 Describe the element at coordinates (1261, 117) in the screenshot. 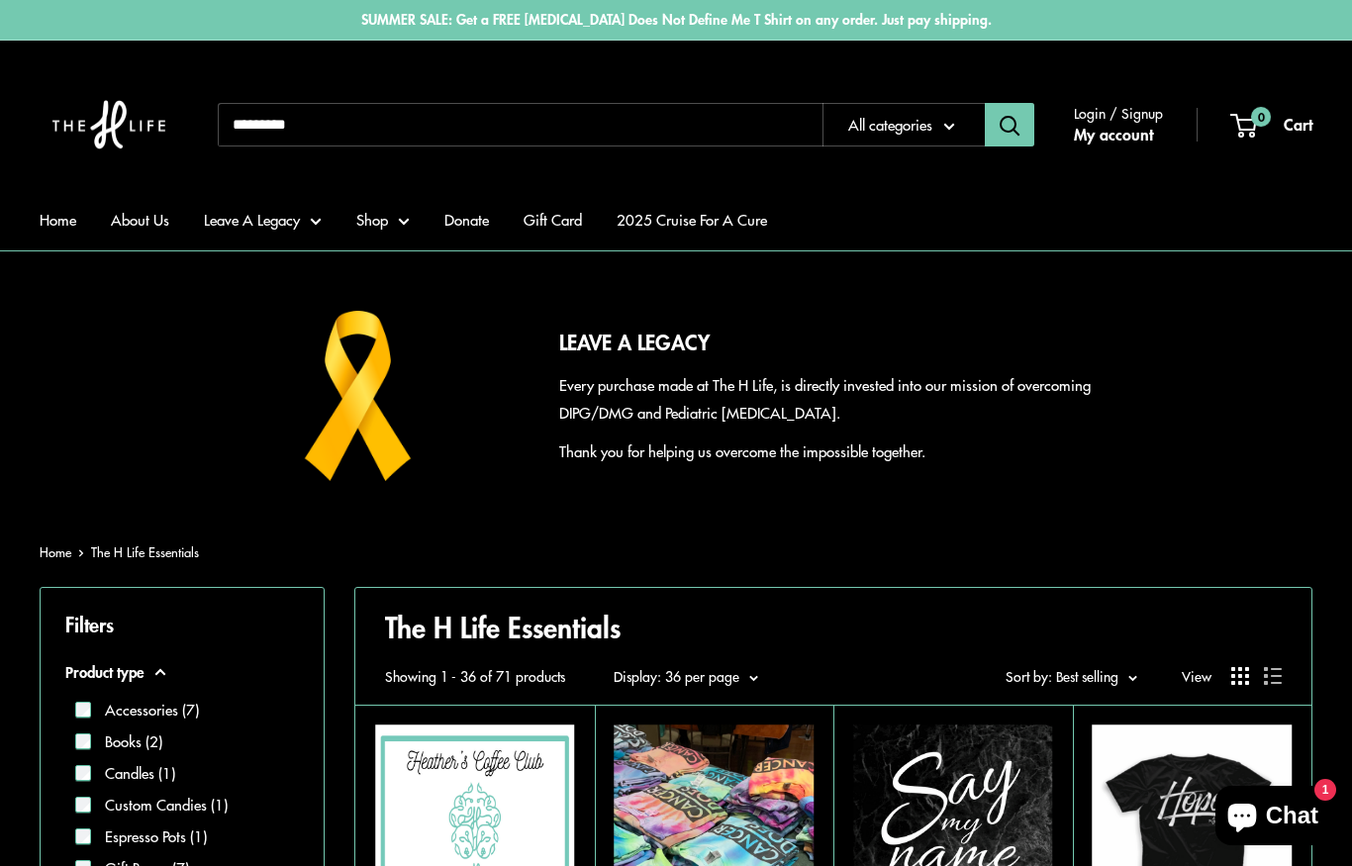

I see `span: 0` at that location.